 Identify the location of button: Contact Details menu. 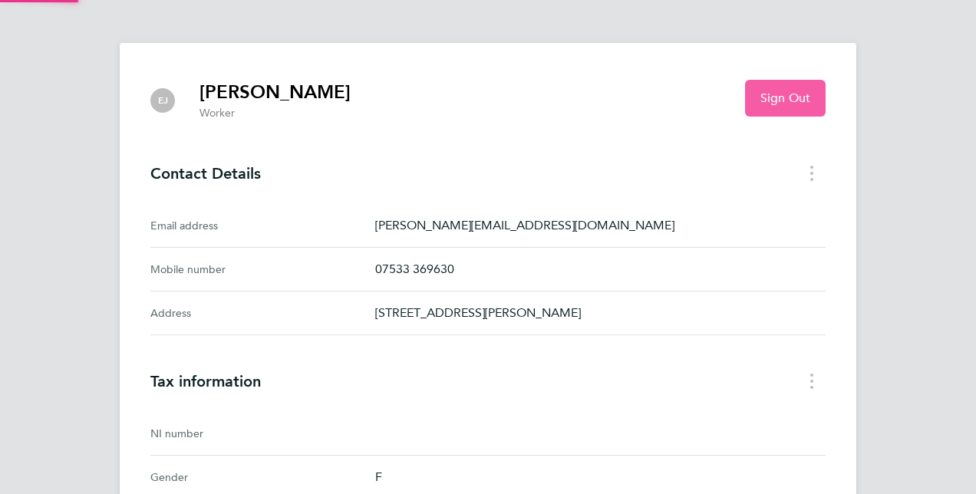
(812, 173).